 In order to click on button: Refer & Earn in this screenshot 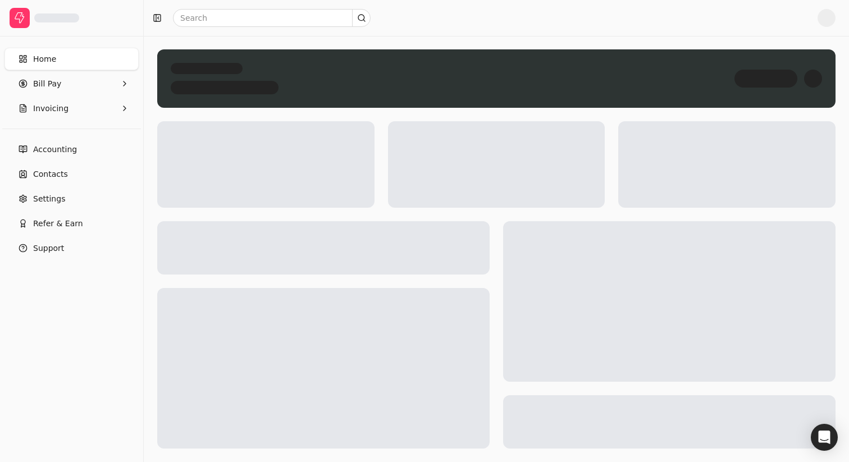, I will do `click(71, 223)`.